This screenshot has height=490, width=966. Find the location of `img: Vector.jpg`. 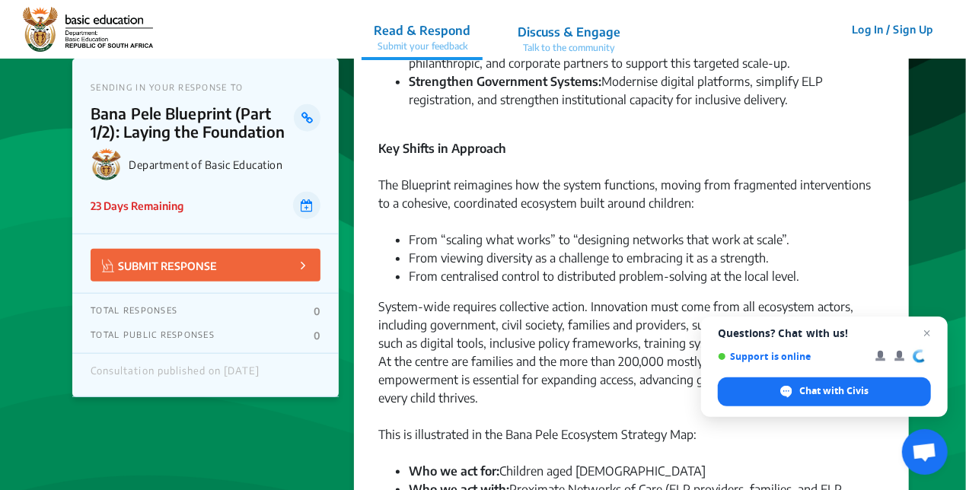

img: Vector.jpg is located at coordinates (108, 266).